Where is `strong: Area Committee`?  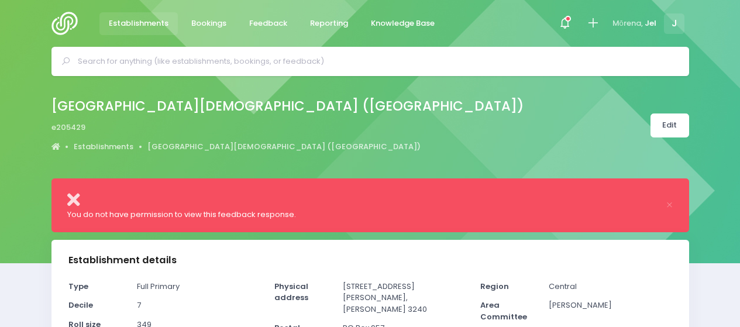
strong: Area Committee is located at coordinates (504, 311).